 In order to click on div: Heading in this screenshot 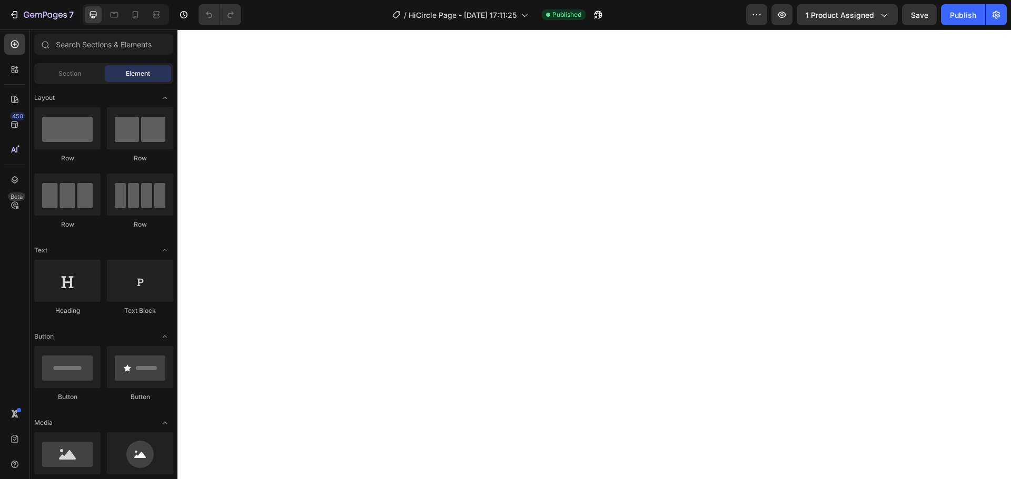, I will do `click(67, 311)`.